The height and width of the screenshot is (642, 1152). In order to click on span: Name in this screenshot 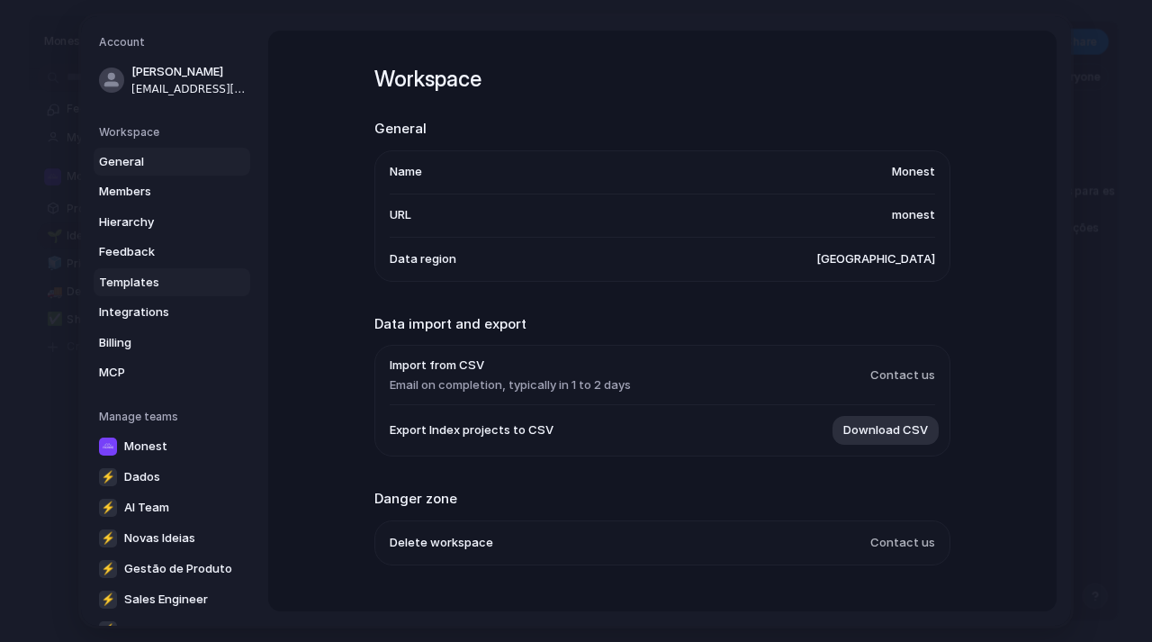, I will do `click(406, 172)`.